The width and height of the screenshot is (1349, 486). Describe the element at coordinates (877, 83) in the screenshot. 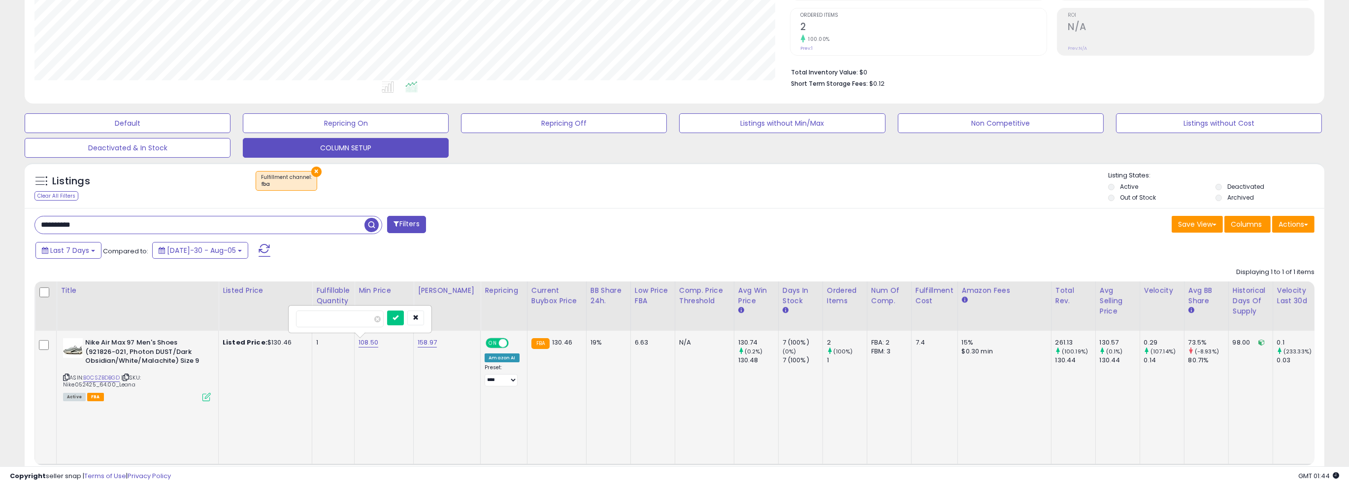

I see `span: $0.12` at that location.